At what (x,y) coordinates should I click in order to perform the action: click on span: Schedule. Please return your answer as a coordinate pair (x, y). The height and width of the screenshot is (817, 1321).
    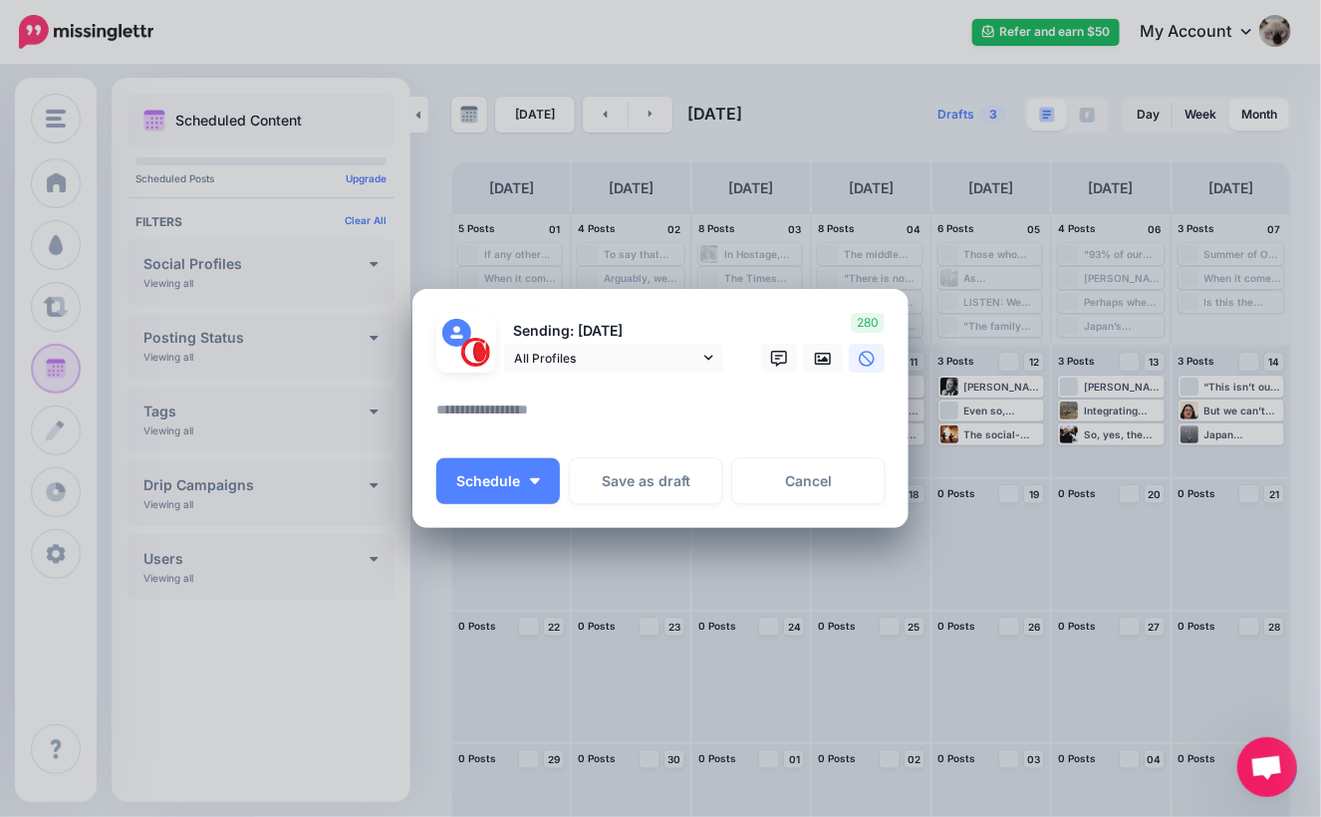
    Looking at the image, I should click on (488, 481).